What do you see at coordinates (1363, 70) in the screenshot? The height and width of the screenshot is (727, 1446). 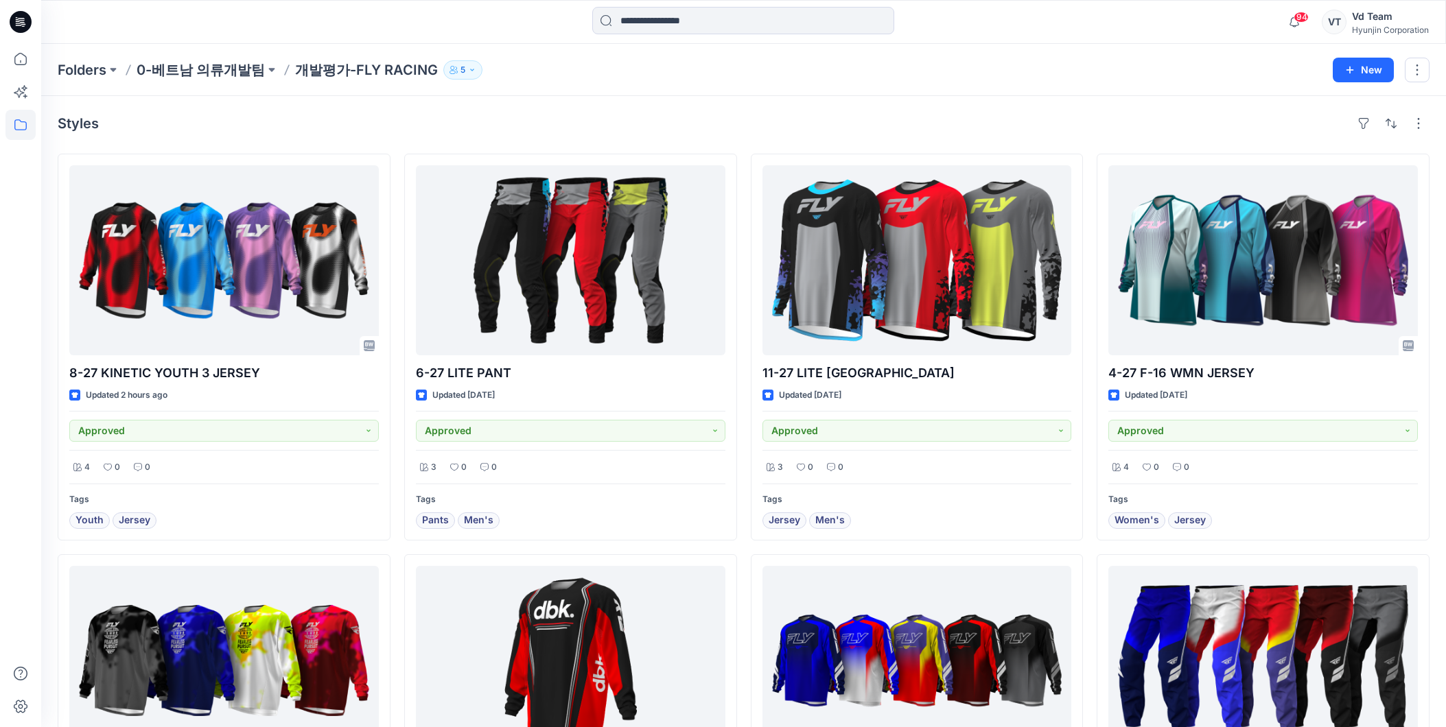 I see `button: New` at bounding box center [1363, 70].